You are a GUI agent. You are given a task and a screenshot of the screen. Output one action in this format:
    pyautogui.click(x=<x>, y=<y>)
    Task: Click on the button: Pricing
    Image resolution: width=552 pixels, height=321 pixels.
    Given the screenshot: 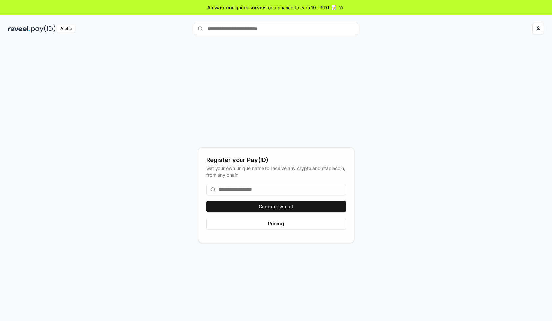 What is the action you would take?
    pyautogui.click(x=276, y=224)
    